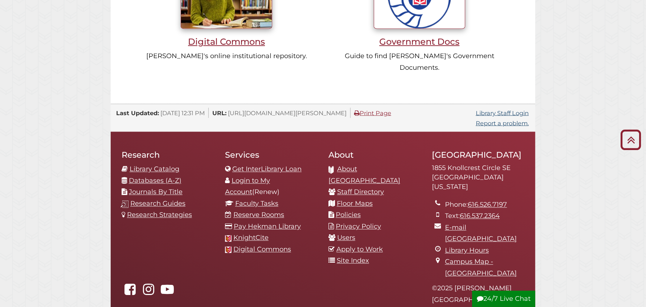 The width and height of the screenshot is (646, 307). What do you see at coordinates (156, 192) in the screenshot?
I see `a: Journals By Title` at bounding box center [156, 192].